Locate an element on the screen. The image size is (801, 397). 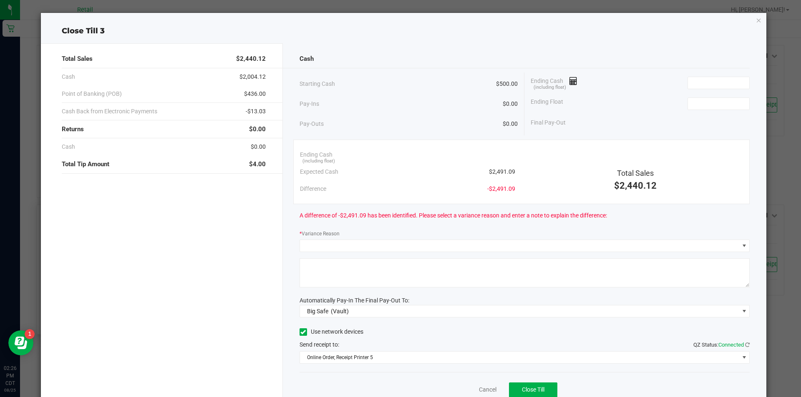
span: (Vault) is located at coordinates (339, 311).